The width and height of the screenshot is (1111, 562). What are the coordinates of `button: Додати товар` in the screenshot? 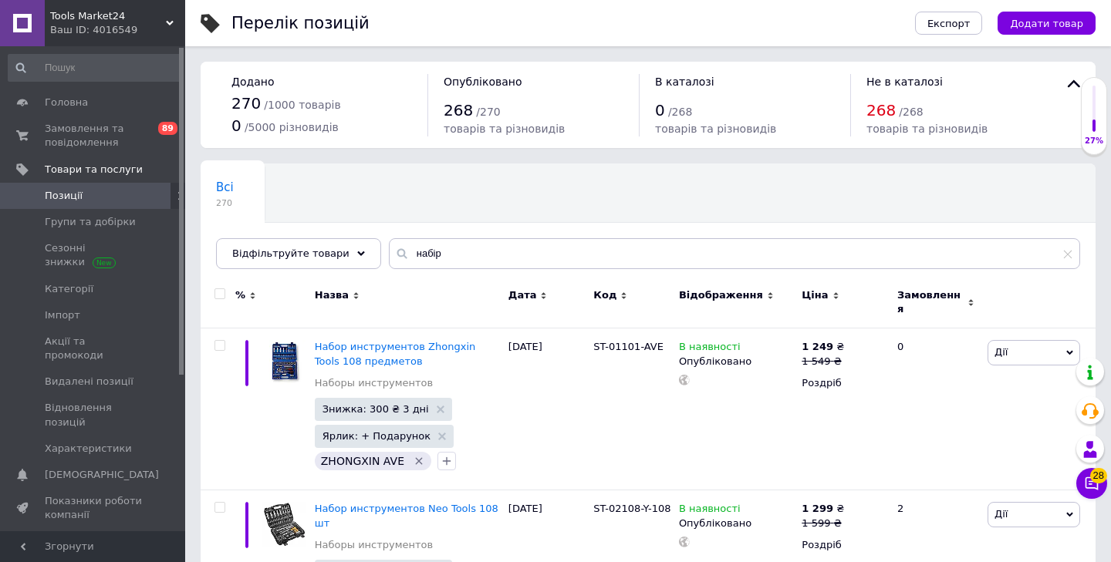 It's located at (1046, 23).